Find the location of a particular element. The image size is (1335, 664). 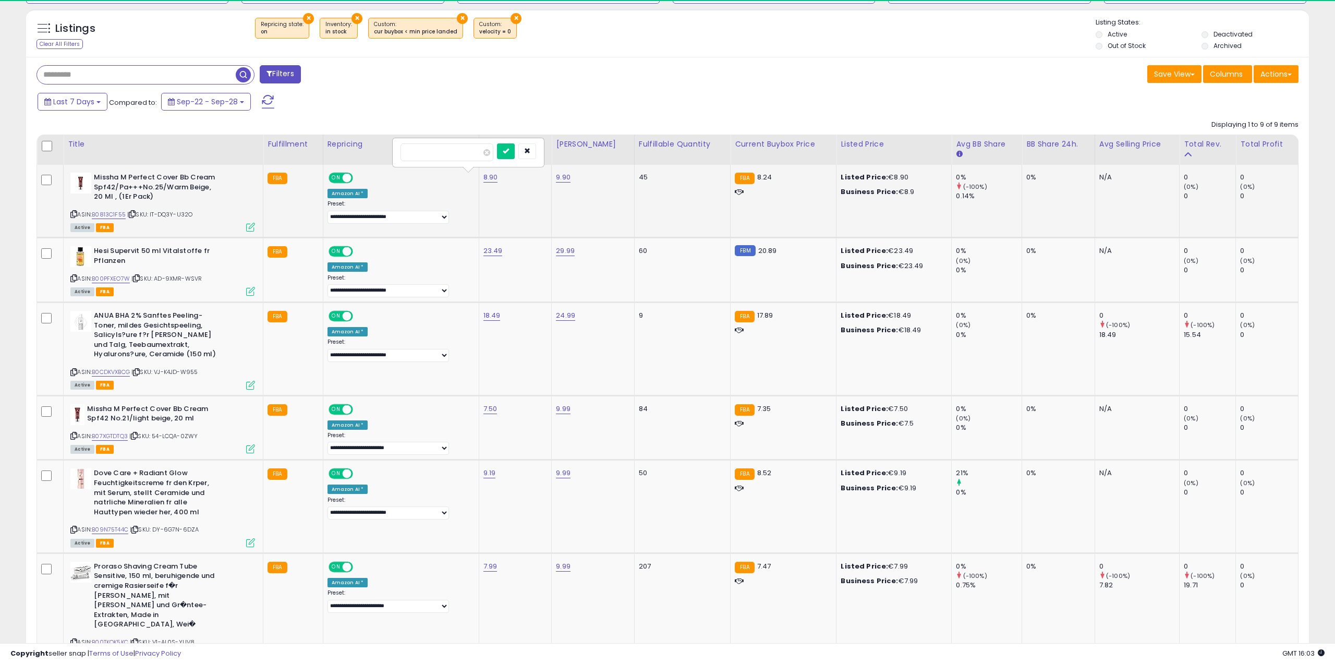

span: 7.47 is located at coordinates (764, 566).